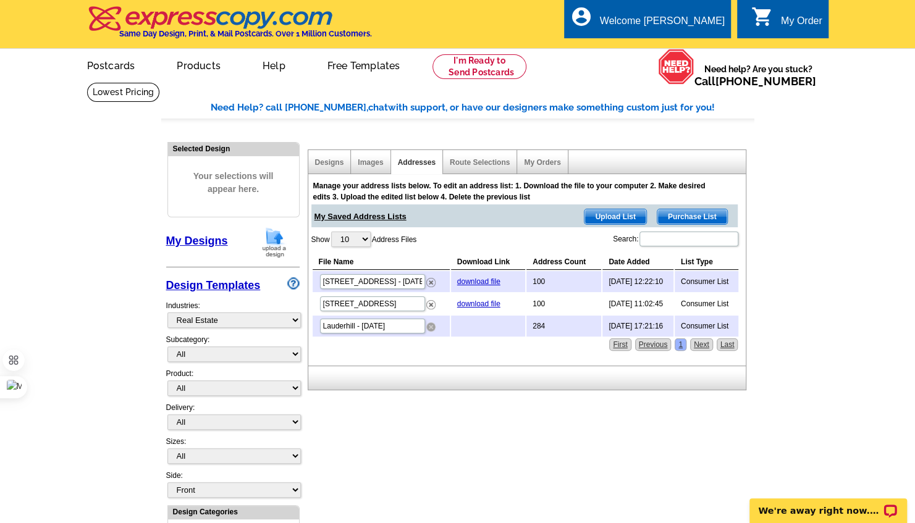 This screenshot has height=523, width=915. I want to click on div: Subcategory:, so click(233, 351).